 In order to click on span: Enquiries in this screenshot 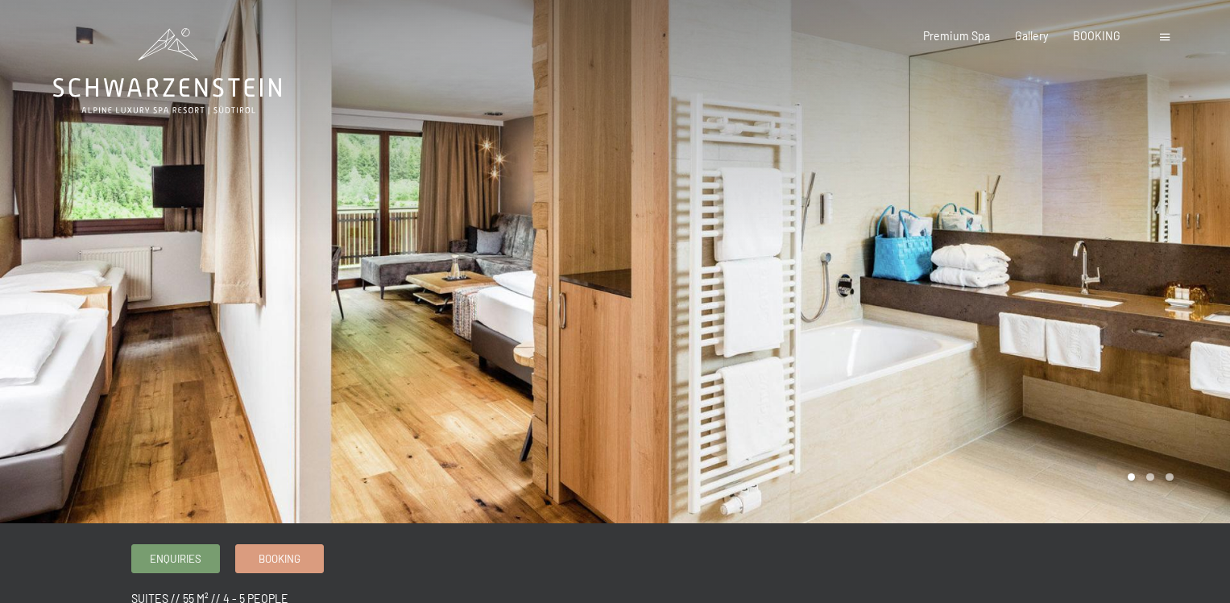, I will do `click(176, 559)`.